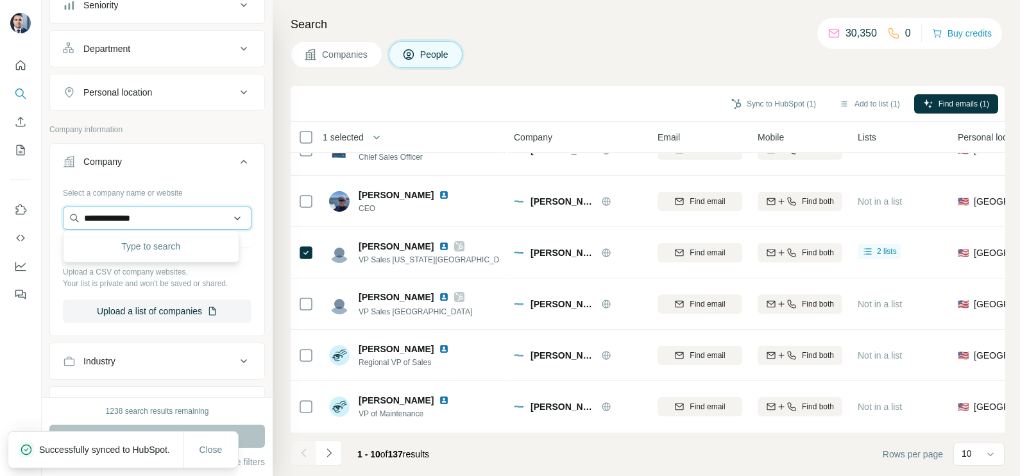  I want to click on span: 2 lists, so click(887, 252).